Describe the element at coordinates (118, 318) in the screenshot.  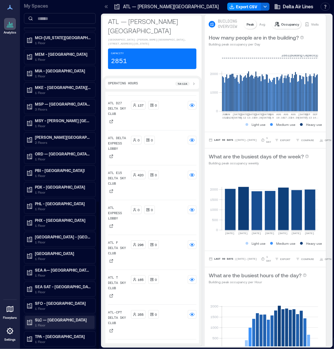
I see `p: ATL-CPT Delta Sky Club` at that location.